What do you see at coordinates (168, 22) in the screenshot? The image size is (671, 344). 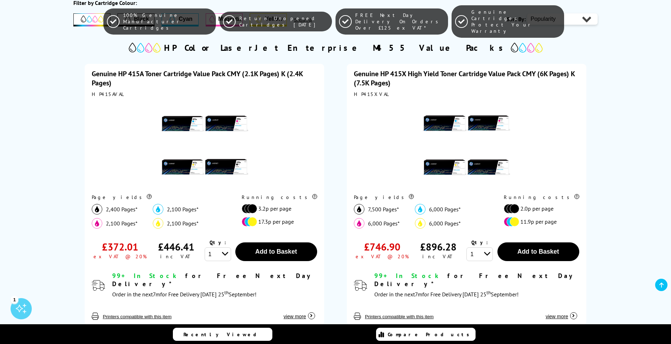 I see `span: 100% Genuine Manufacturer Cartridges` at bounding box center [168, 22].